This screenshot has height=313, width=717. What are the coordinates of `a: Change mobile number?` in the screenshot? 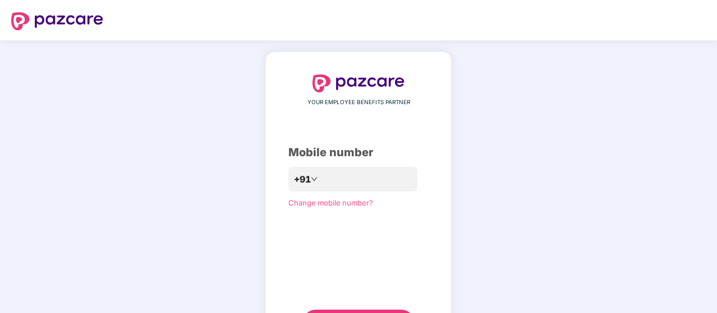 It's located at (330, 203).